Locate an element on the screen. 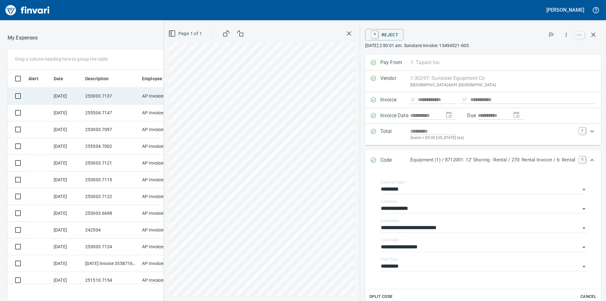  td: 253003.6698 is located at coordinates (111, 213).